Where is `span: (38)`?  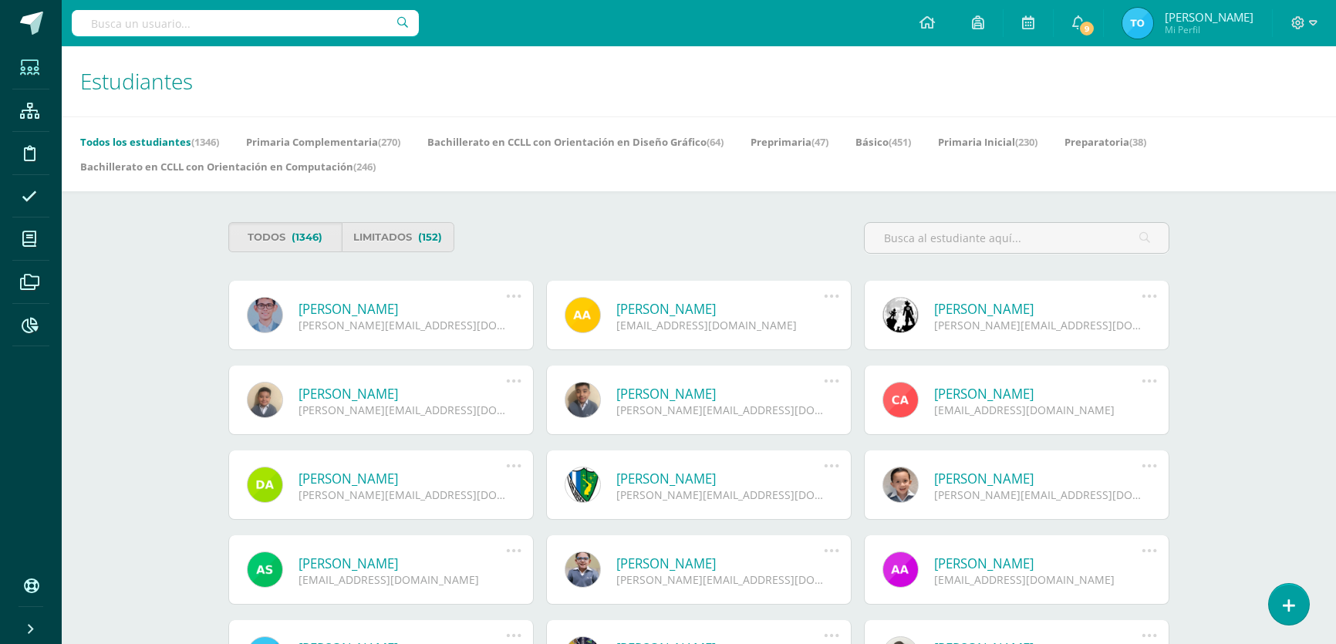
span: (38) is located at coordinates (1138, 142).